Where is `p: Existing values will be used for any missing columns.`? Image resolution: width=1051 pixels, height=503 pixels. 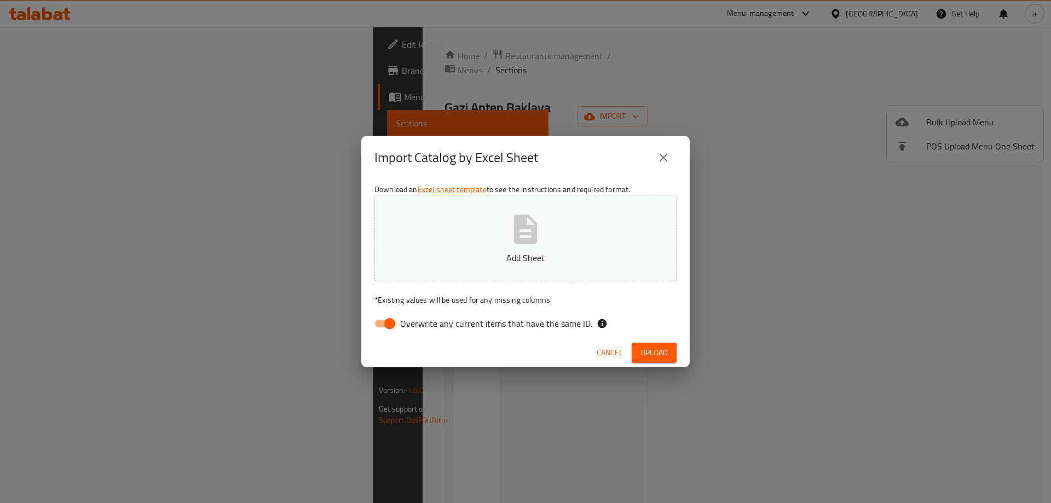 p: Existing values will be used for any missing columns. is located at coordinates (525, 300).